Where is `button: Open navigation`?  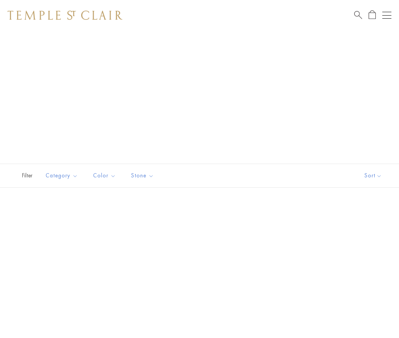 button: Open navigation is located at coordinates (387, 15).